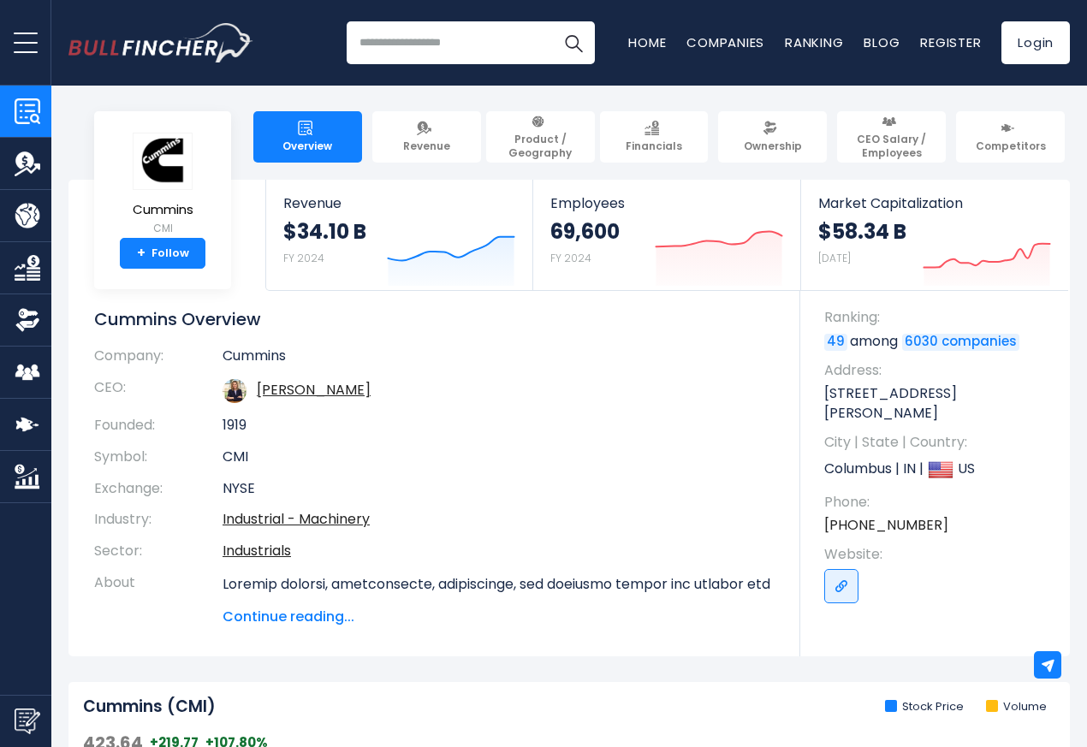 This screenshot has width=1087, height=747. What do you see at coordinates (1016, 707) in the screenshot?
I see `li: Volume` at bounding box center [1016, 707].